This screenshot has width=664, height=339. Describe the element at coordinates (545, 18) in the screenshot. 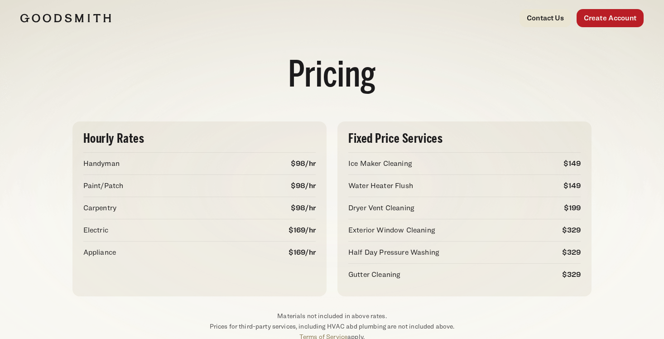

I see `a: Contact Us` at that location.